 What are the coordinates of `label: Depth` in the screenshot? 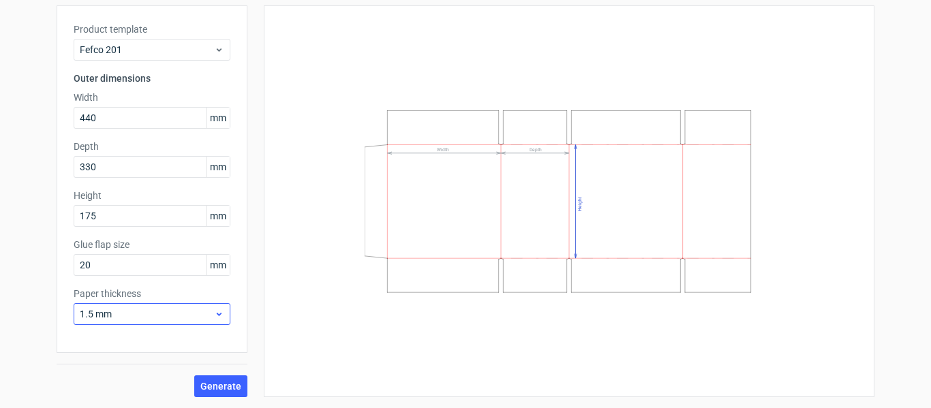 It's located at (152, 147).